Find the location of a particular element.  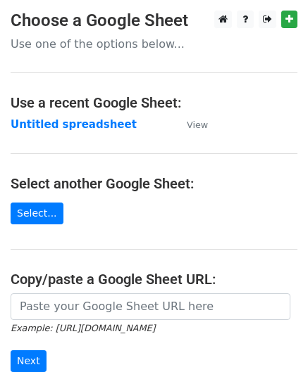

a: Select... is located at coordinates (37, 213).